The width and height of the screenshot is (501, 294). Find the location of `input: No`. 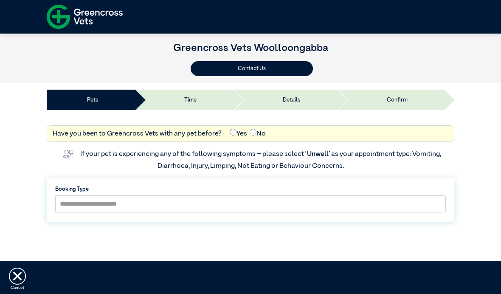

input: No is located at coordinates (253, 132).